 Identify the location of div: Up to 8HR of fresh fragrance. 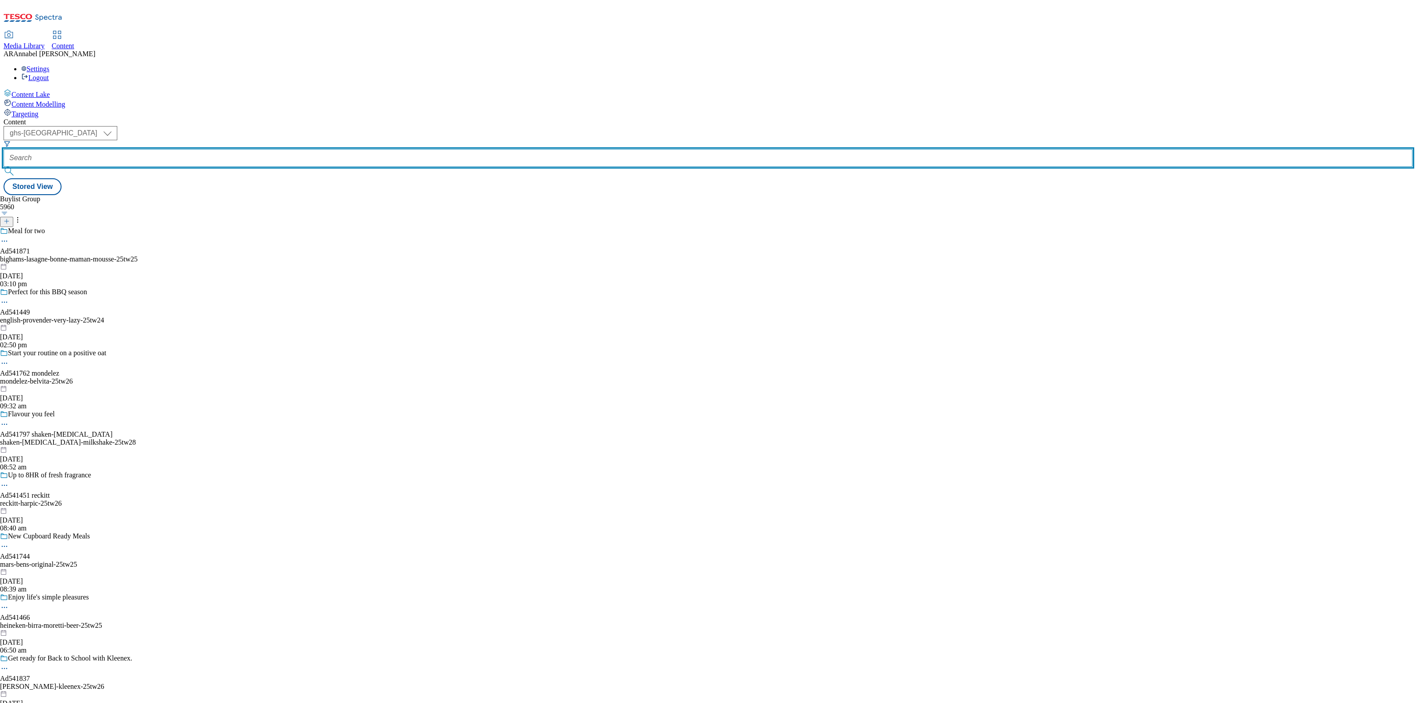
(50, 475).